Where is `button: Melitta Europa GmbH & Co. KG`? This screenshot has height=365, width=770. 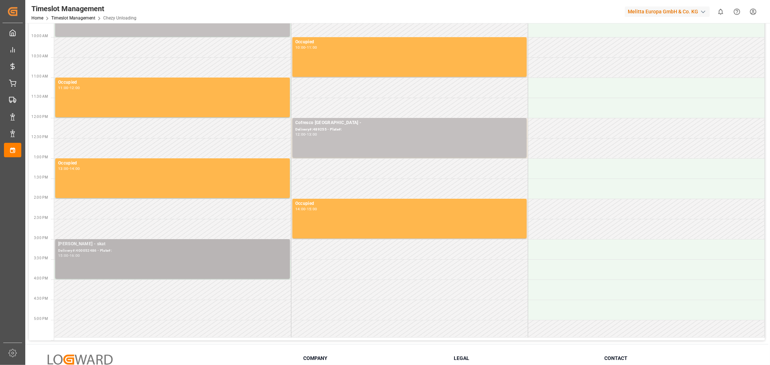 button: Melitta Europa GmbH & Co. KG is located at coordinates (668, 12).